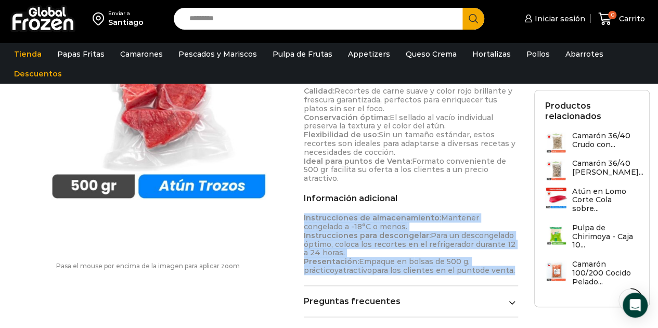 The image size is (658, 328). Describe the element at coordinates (342, 270) in the screenshot. I see `span: at` at that location.